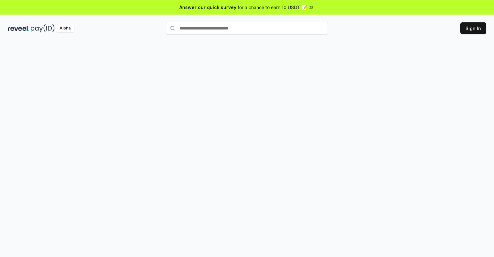  What do you see at coordinates (272, 7) in the screenshot?
I see `span: for a chance to earn 10 USDT 📝` at bounding box center [272, 7].